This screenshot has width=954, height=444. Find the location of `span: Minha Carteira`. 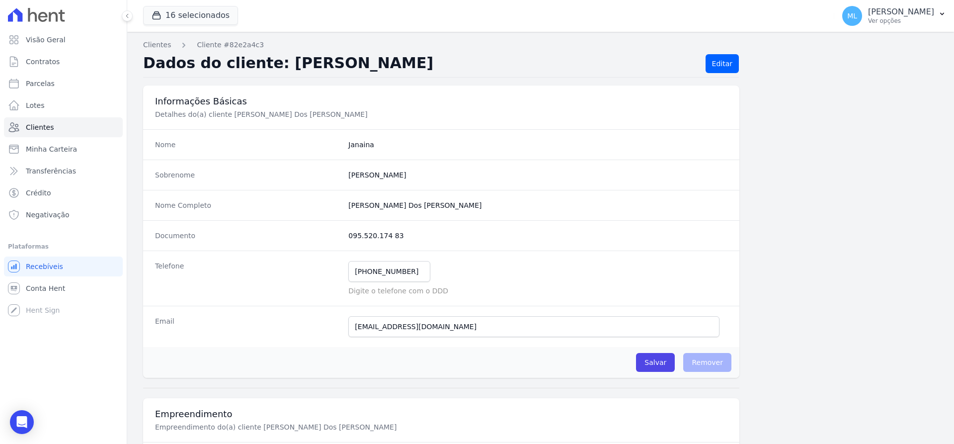

span: Minha Carteira is located at coordinates (51, 149).